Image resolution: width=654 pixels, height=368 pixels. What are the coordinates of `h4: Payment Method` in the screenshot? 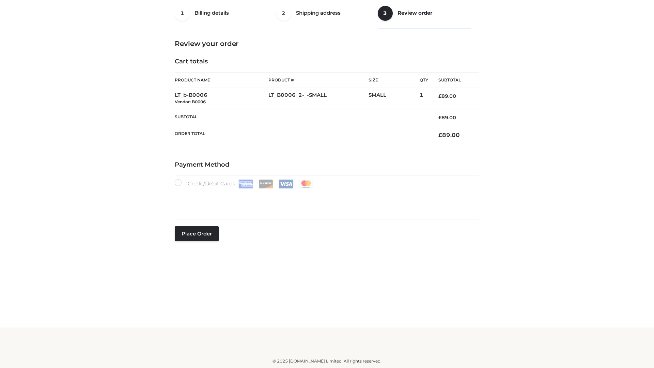 It's located at (327, 165).